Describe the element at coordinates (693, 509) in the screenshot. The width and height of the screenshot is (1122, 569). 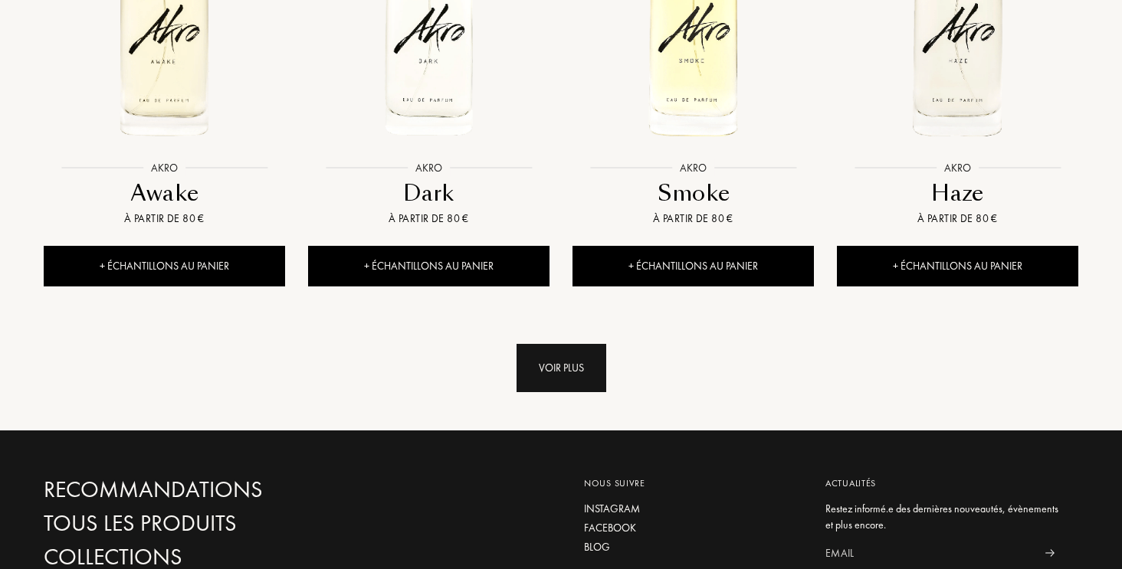
I see `a: Instagram` at that location.